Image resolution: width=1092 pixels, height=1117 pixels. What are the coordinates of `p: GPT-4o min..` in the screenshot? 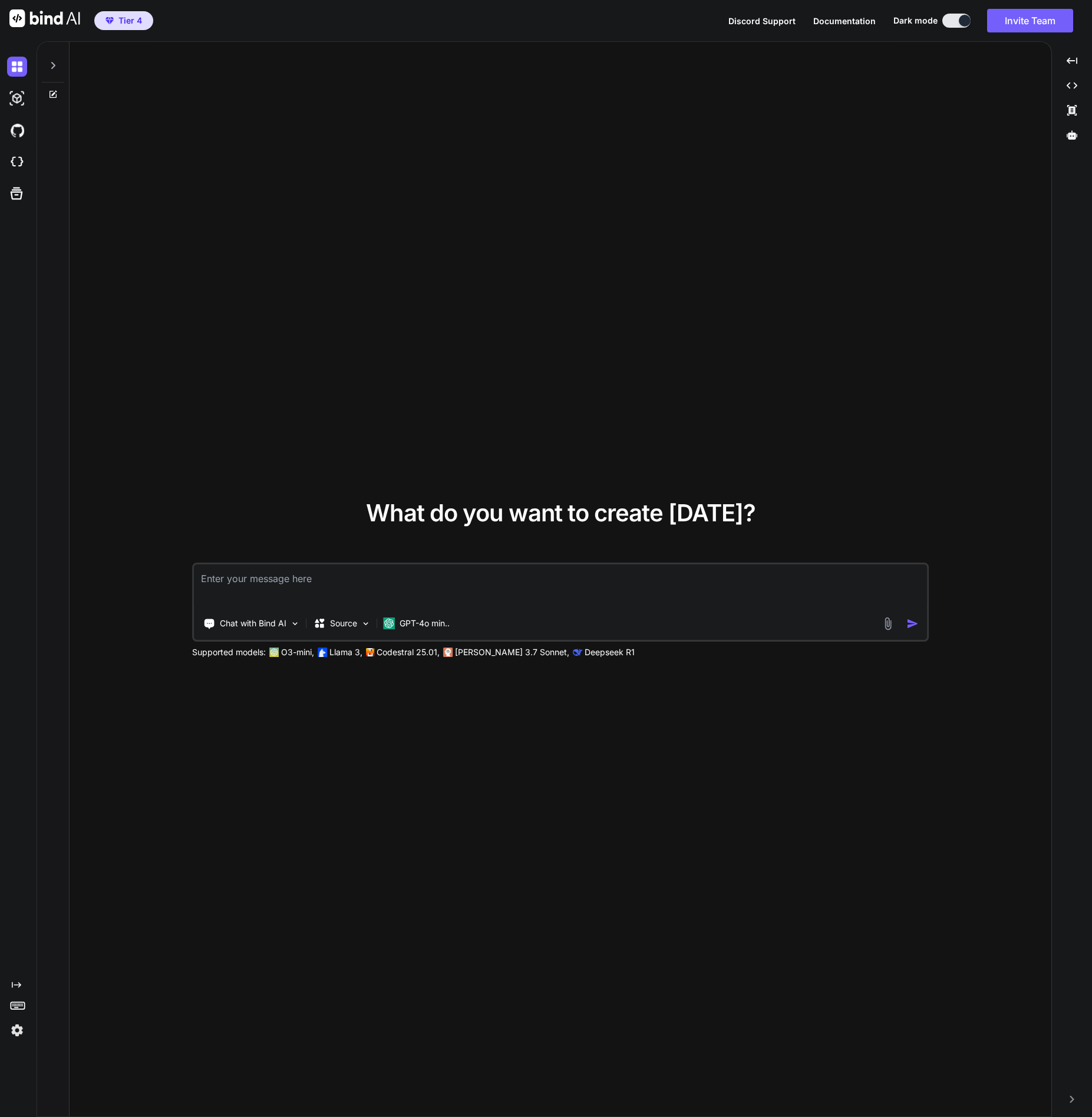 It's located at (425, 623).